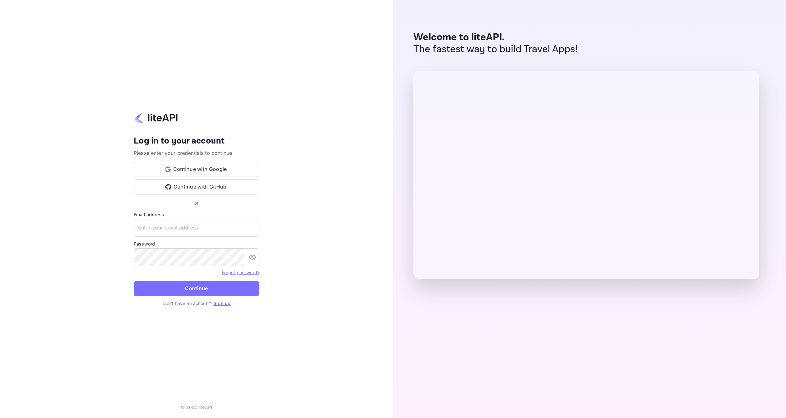 This screenshot has height=418, width=786. Describe the element at coordinates (156, 117) in the screenshot. I see `img: liteapi` at that location.